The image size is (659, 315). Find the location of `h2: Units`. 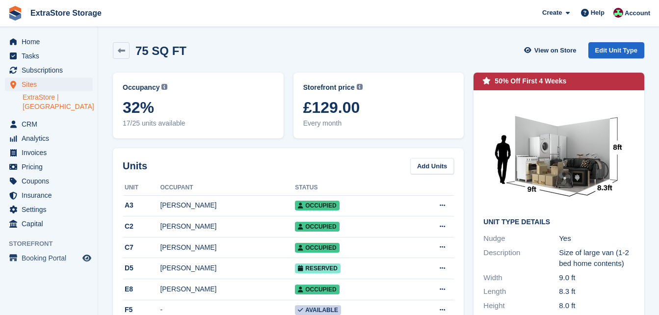

h2: Units is located at coordinates (135, 166).